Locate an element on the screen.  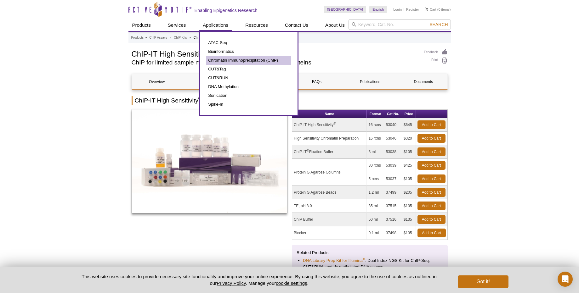
a: Cart is located at coordinates (430, 9).